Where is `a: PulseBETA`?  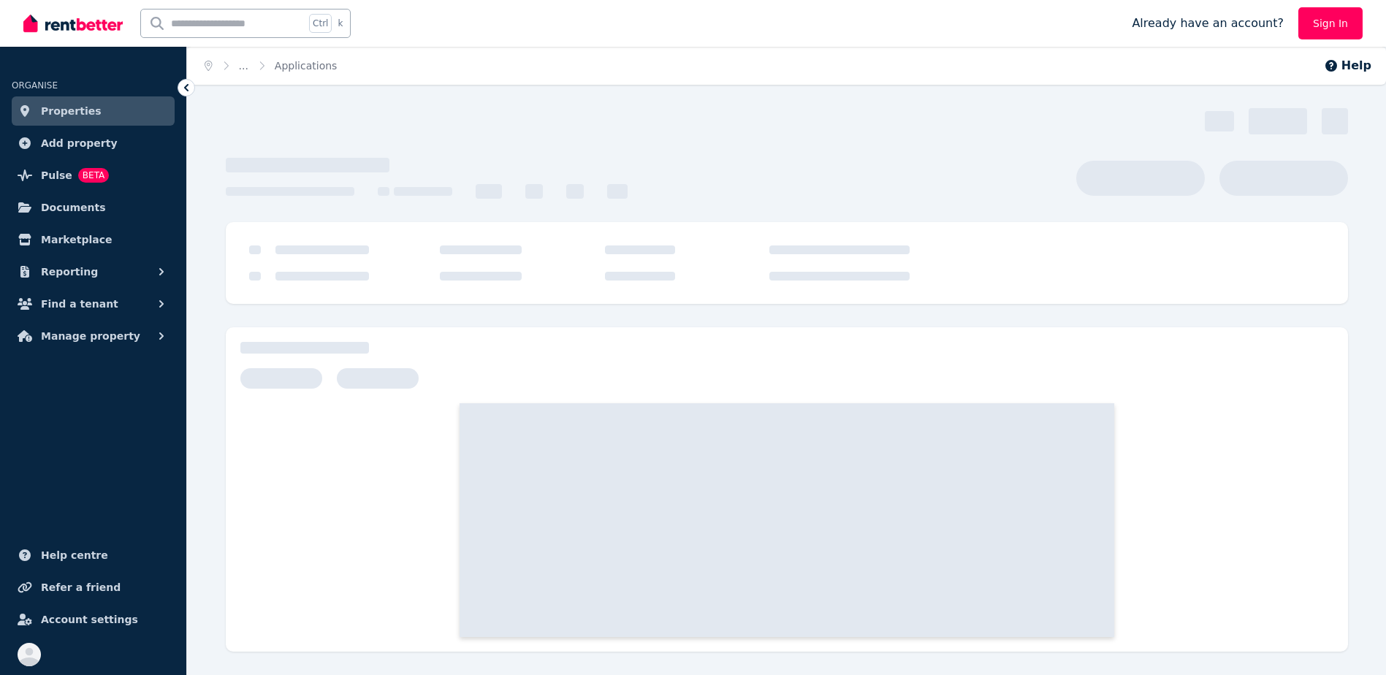
a: PulseBETA is located at coordinates (93, 175).